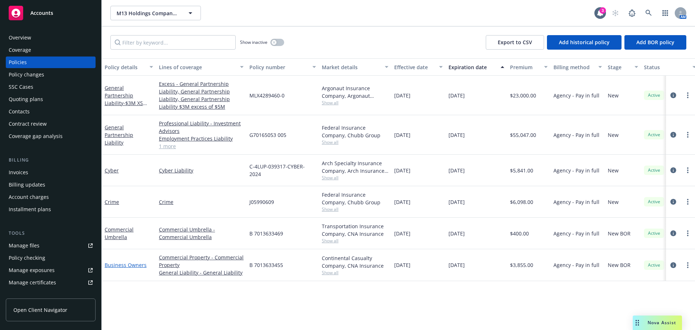 The width and height of the screenshot is (695, 330). What do you see at coordinates (283, 67) in the screenshot?
I see `button: Policy number` at bounding box center [283, 67].